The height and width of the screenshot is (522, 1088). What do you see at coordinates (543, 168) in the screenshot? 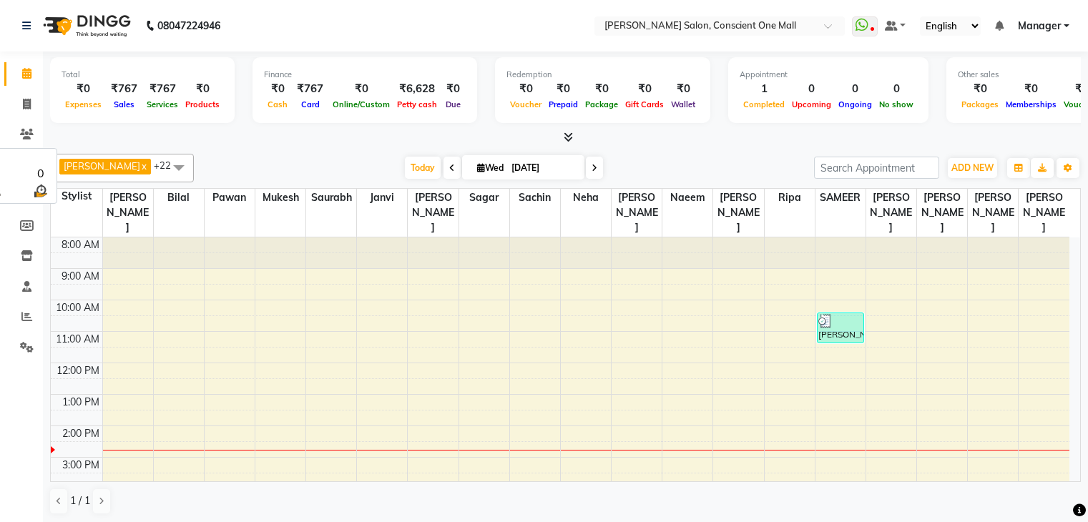
I see `input: 2025-09-03` at bounding box center [543, 168].